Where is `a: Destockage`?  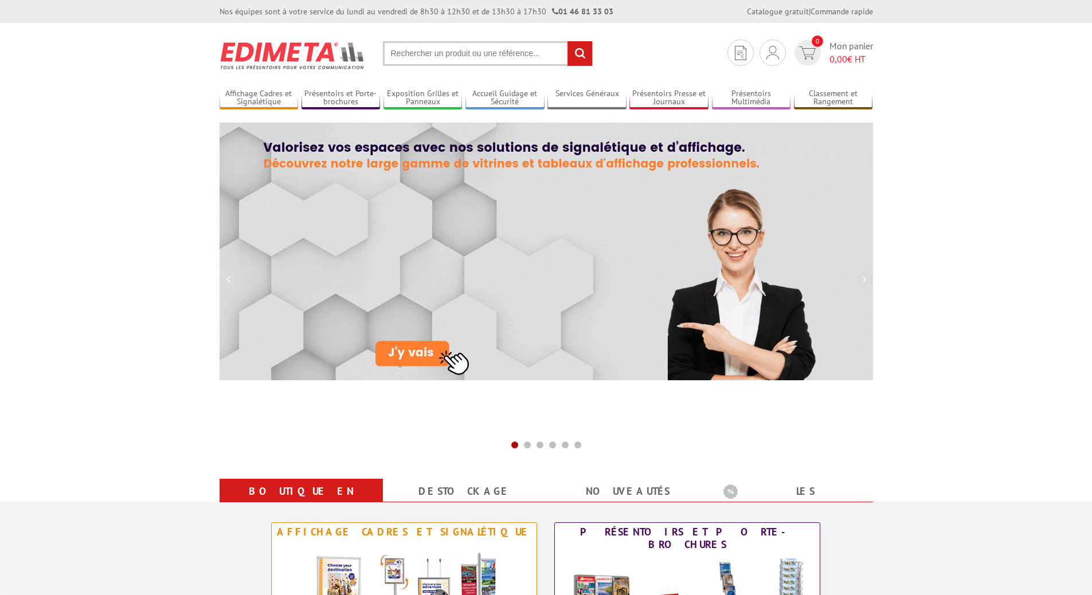
a: Destockage is located at coordinates (464, 492).